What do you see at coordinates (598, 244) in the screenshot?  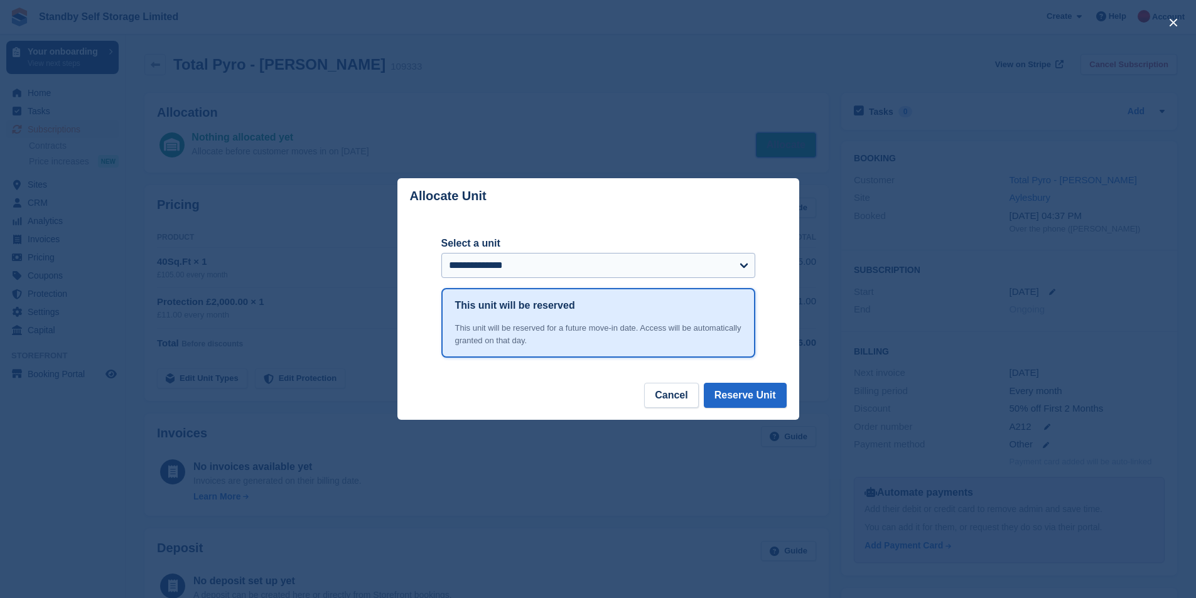 I see `label: Select a unit` at bounding box center [598, 244].